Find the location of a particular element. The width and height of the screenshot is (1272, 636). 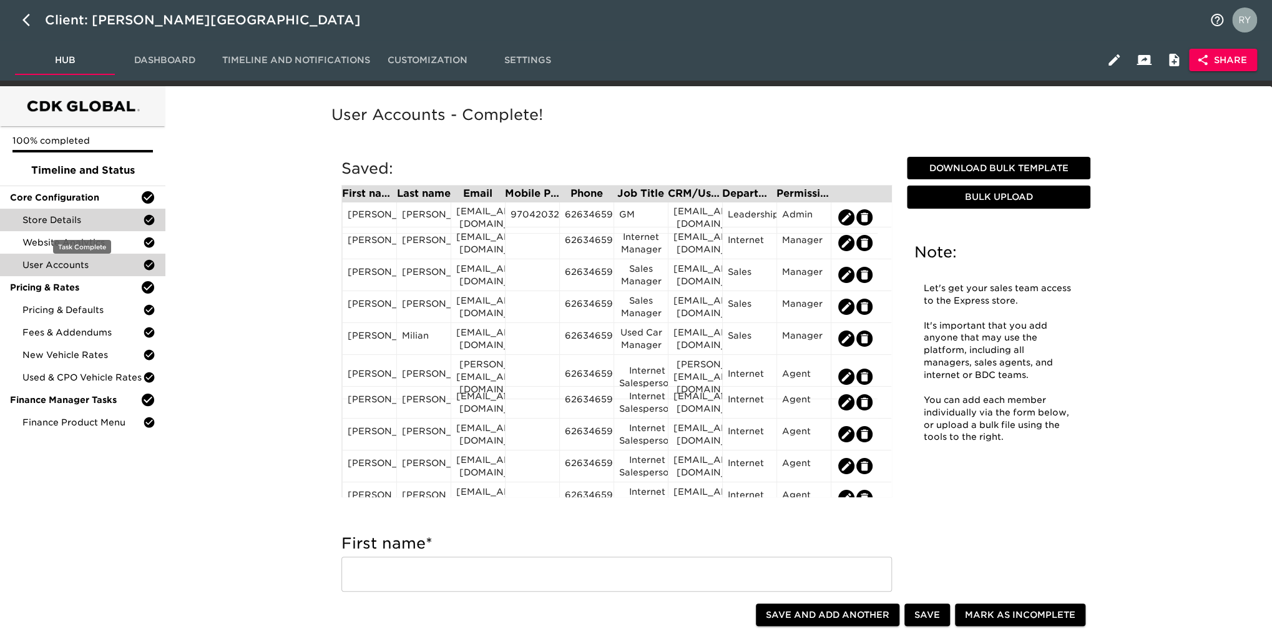

div: CRM/User ID is located at coordinates (695, 194).